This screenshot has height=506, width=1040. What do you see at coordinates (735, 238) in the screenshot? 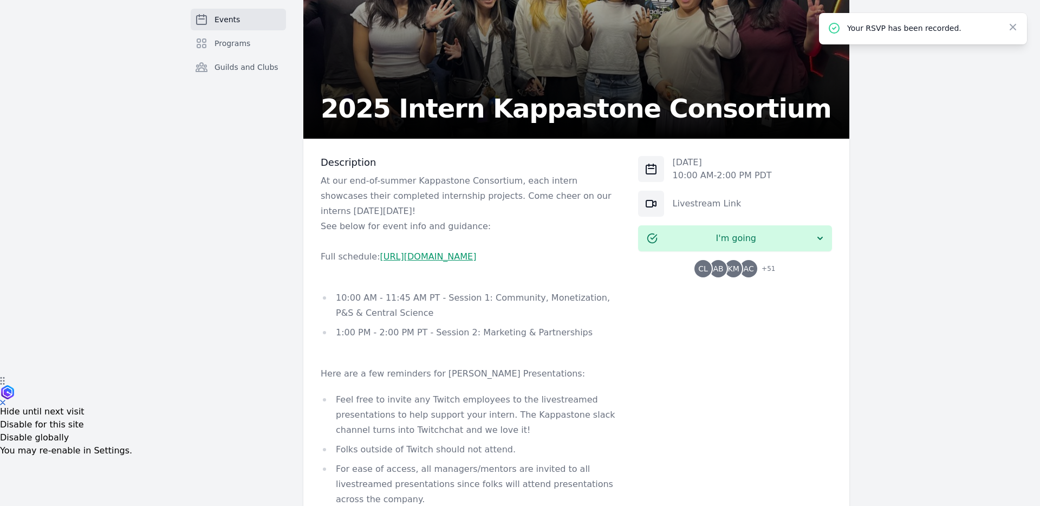
I see `button: I'm going` at bounding box center [735, 238].